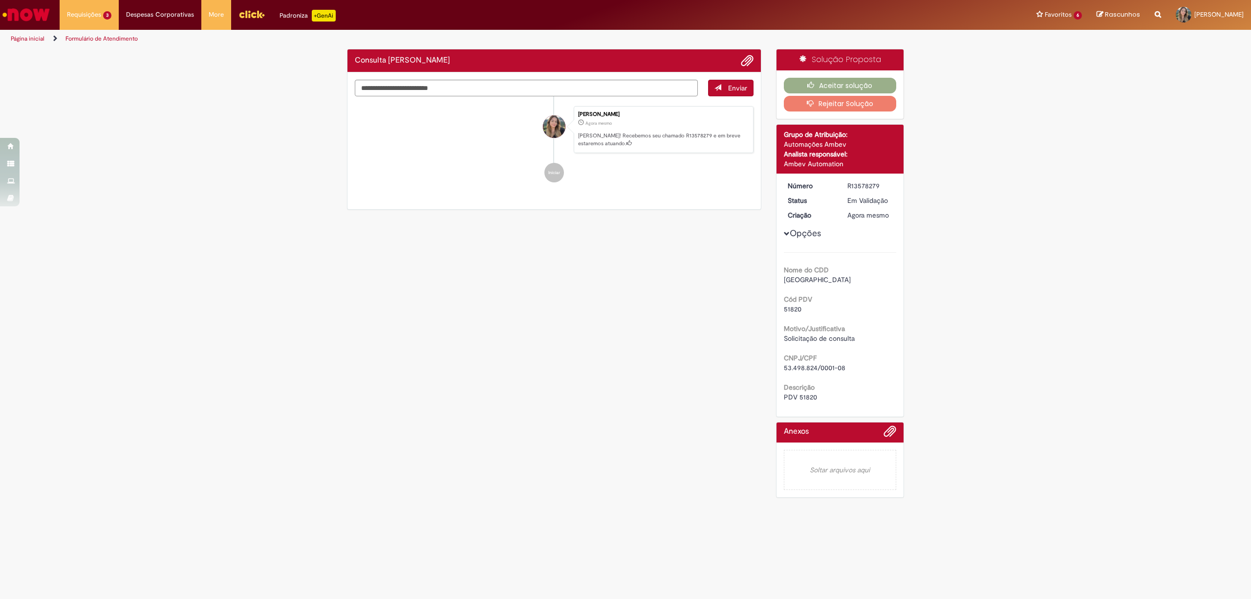 This screenshot has height=599, width=1251. What do you see at coordinates (1123, 14) in the screenshot?
I see `span: Rascunhos` at bounding box center [1123, 14].